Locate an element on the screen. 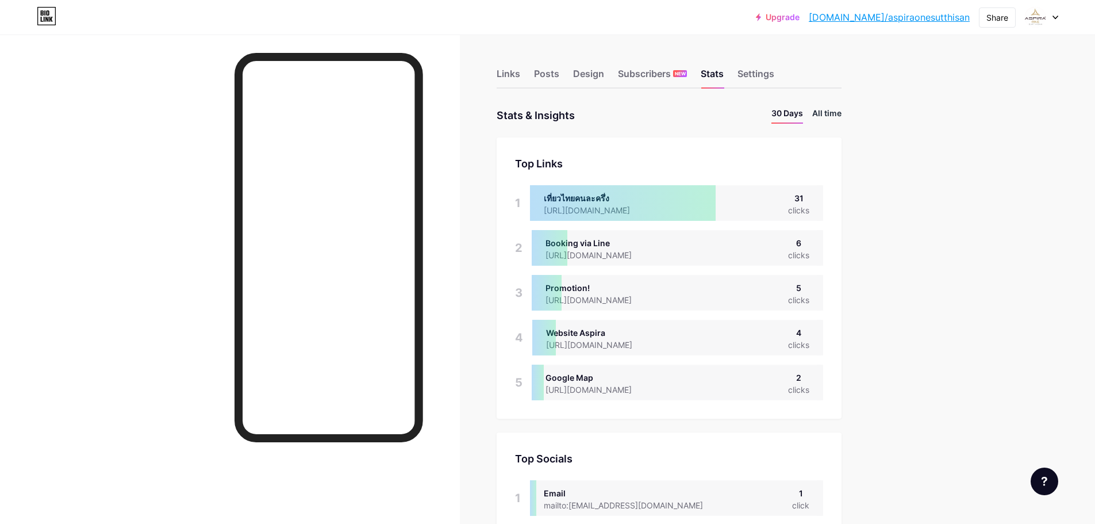  div: Subscribers is located at coordinates (652, 77).